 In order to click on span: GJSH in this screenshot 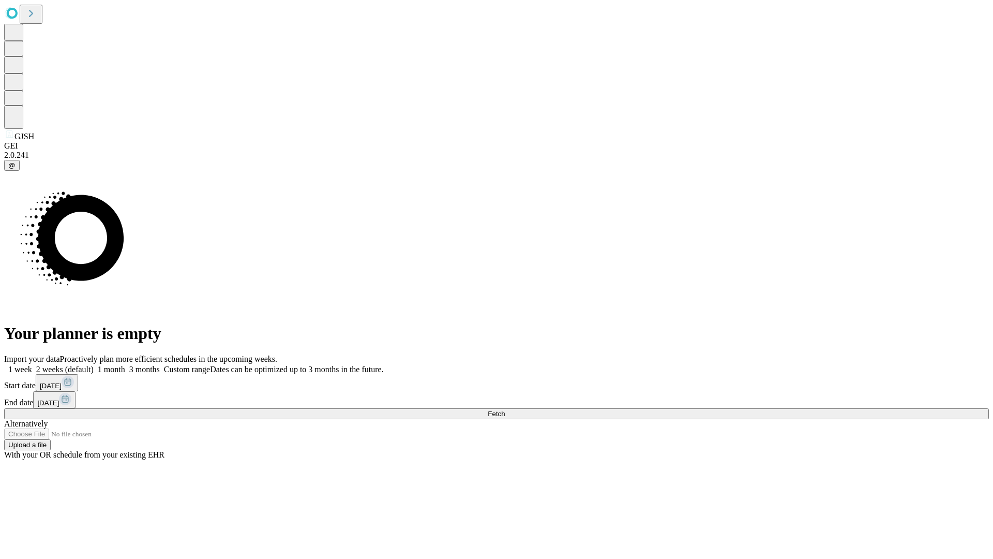, I will do `click(24, 136)`.